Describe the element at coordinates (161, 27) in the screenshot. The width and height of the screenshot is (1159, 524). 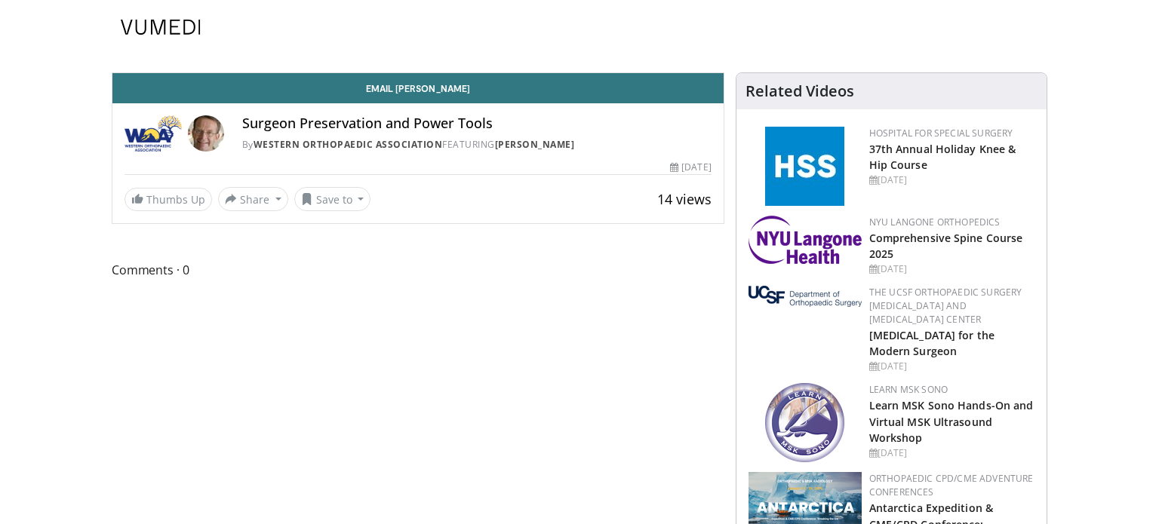
I see `img: VuMedi Logo` at that location.